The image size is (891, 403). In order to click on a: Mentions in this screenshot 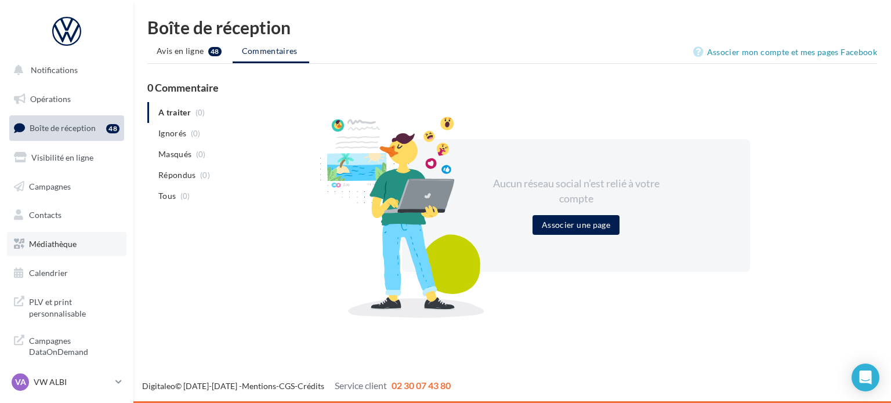, I will do `click(259, 386)`.